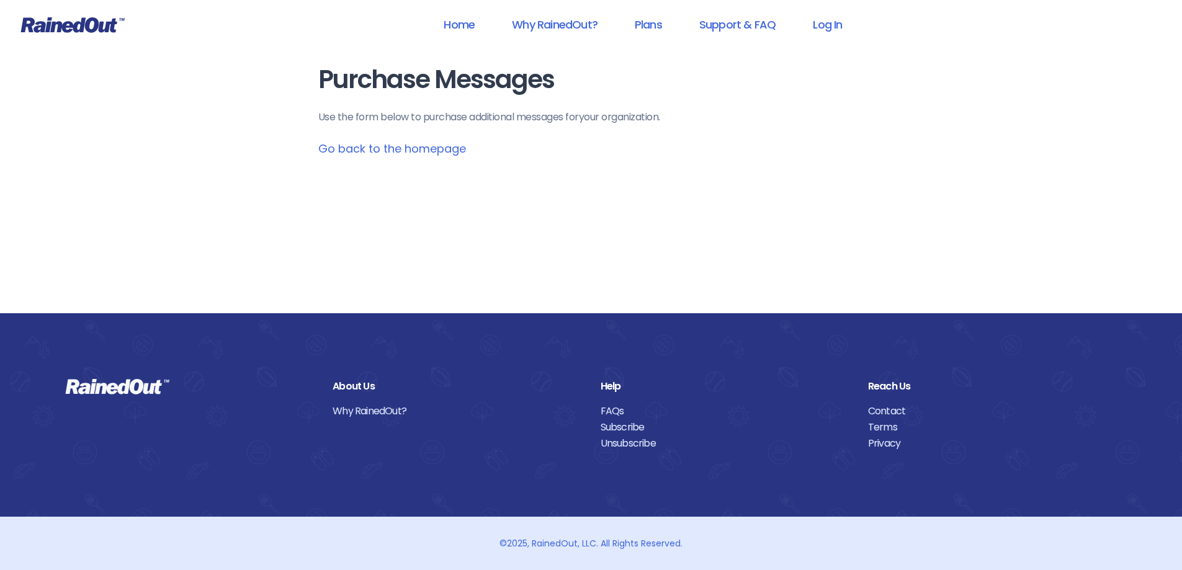 This screenshot has height=570, width=1182. Describe the element at coordinates (457, 387) in the screenshot. I see `div: About Us` at that location.